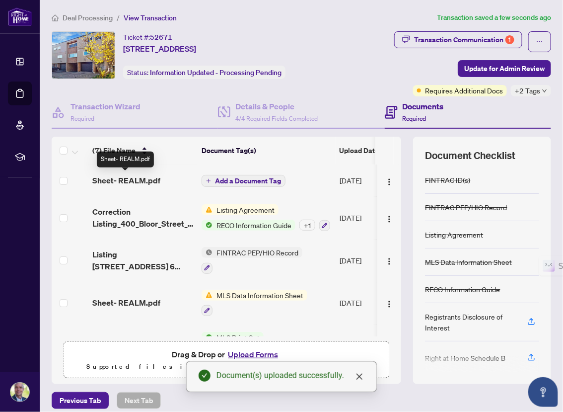 The width and height of the screenshot is (563, 412). What do you see at coordinates (505, 69) in the screenshot?
I see `button: Update for Admin Review` at bounding box center [505, 69].